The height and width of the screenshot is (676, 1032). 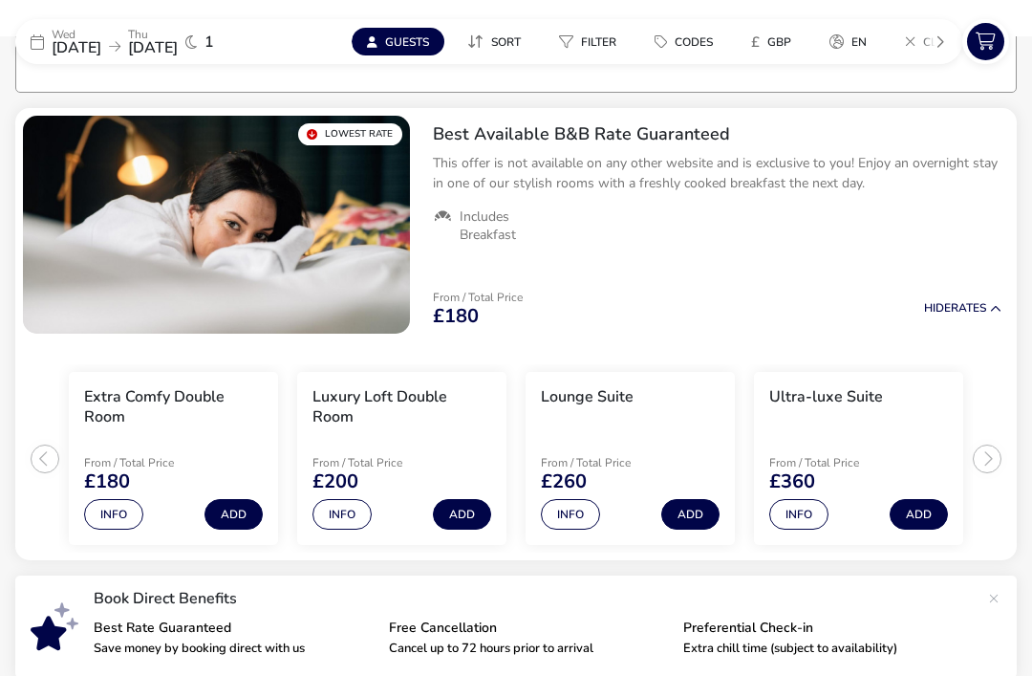 I want to click on h2: Best Available B&B Rate Guaranteed, so click(x=717, y=134).